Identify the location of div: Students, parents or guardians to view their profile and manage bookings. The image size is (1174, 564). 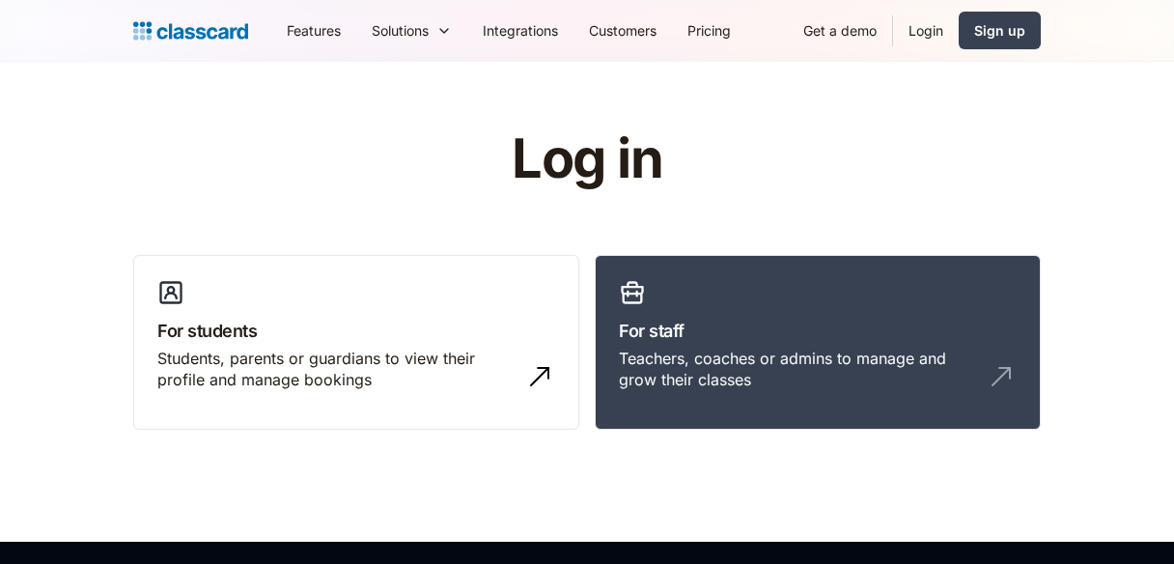
(337, 369).